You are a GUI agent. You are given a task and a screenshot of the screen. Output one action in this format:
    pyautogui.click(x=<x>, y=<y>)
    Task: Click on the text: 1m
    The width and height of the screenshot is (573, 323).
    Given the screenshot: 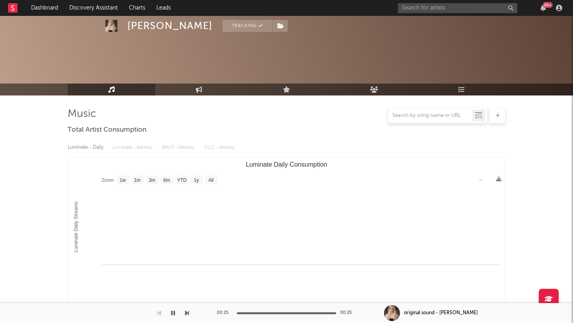 What is the action you would take?
    pyautogui.click(x=137, y=180)
    